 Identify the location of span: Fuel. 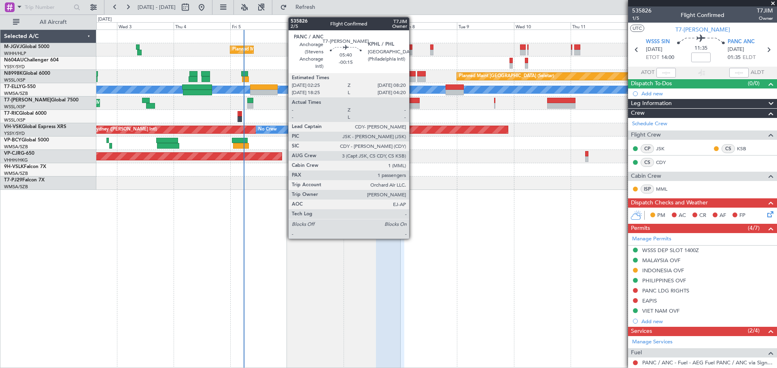
(636, 353).